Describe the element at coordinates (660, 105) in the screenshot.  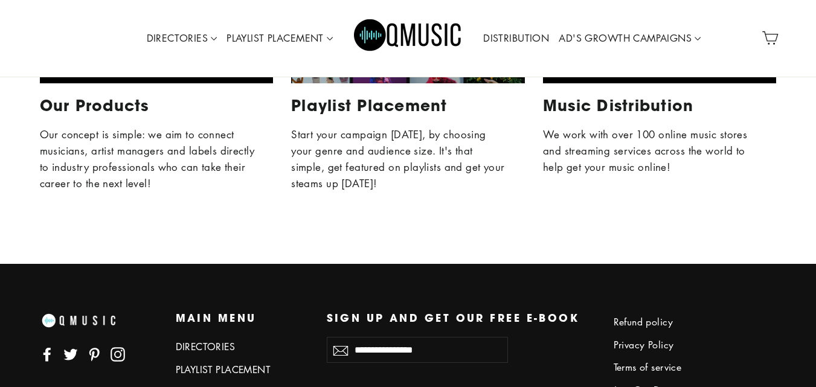
I see `div: Music Distribution` at that location.